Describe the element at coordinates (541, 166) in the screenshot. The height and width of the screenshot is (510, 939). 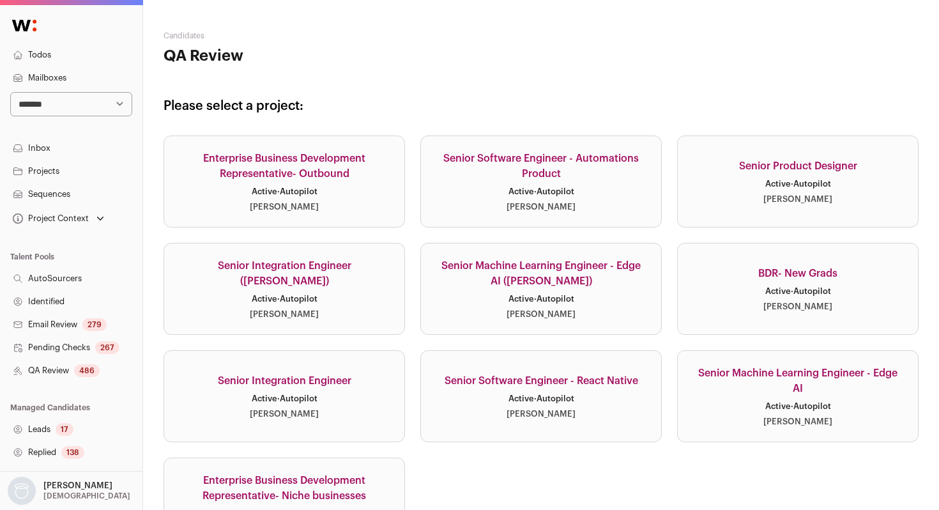
I see `div: Senior Software Engineer - Automations Product` at that location.